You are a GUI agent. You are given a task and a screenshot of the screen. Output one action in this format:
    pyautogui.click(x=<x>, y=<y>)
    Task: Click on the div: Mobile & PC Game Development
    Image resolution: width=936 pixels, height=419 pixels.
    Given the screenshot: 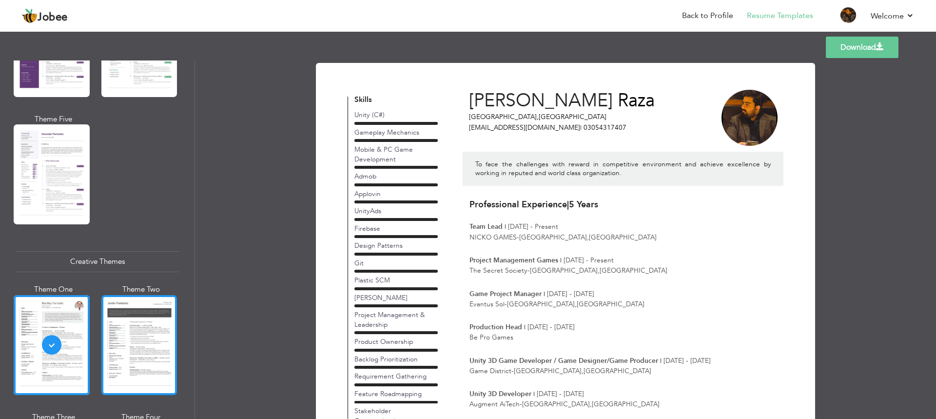 What is the action you would take?
    pyautogui.click(x=396, y=154)
    